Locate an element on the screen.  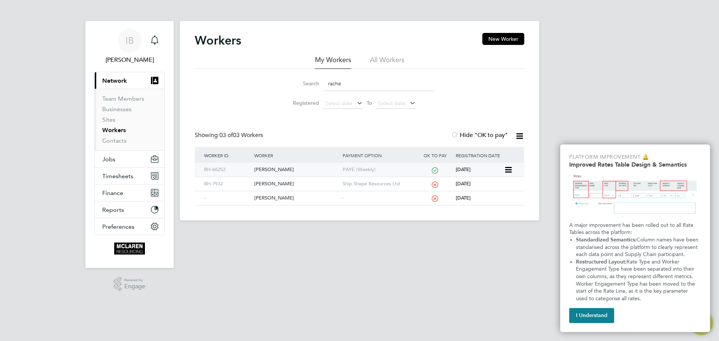
span: 03 of is located at coordinates (226, 135).